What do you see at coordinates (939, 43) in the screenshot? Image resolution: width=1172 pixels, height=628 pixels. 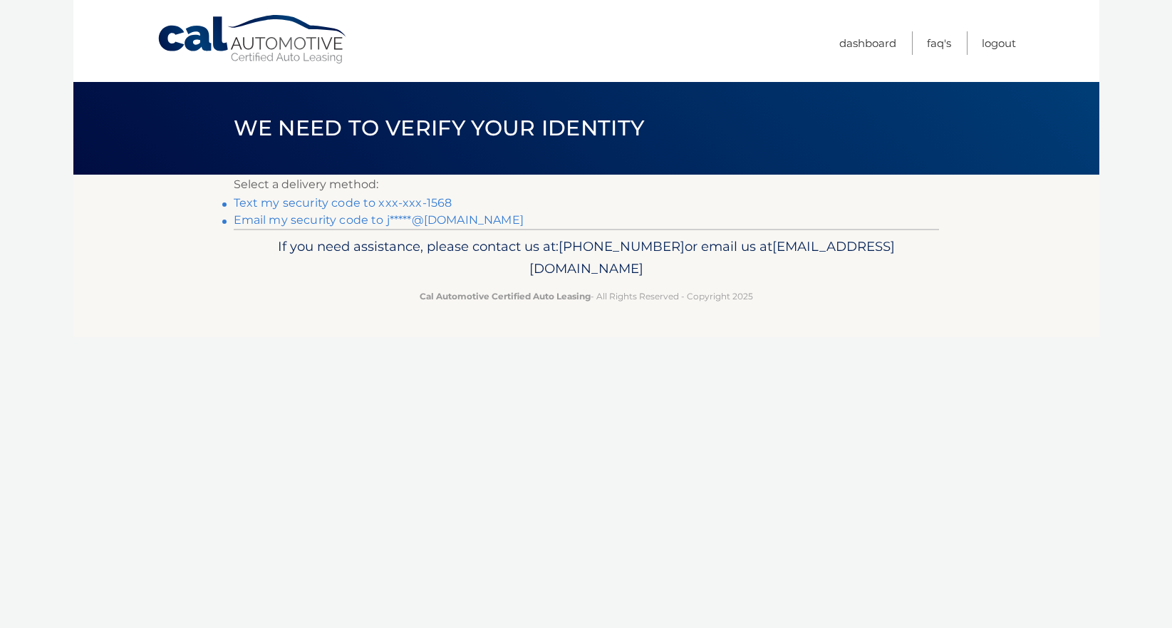 I see `a: FAQ's` at bounding box center [939, 43].